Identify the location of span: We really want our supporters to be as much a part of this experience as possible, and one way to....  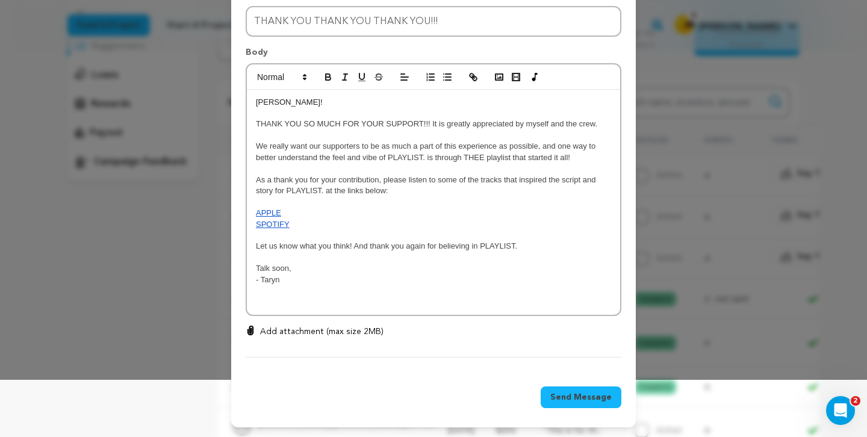
(427, 151).